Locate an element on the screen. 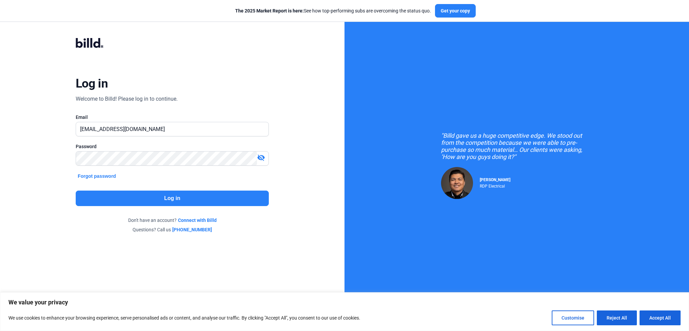  span: The 2025 Market Report is here: is located at coordinates (270, 11).